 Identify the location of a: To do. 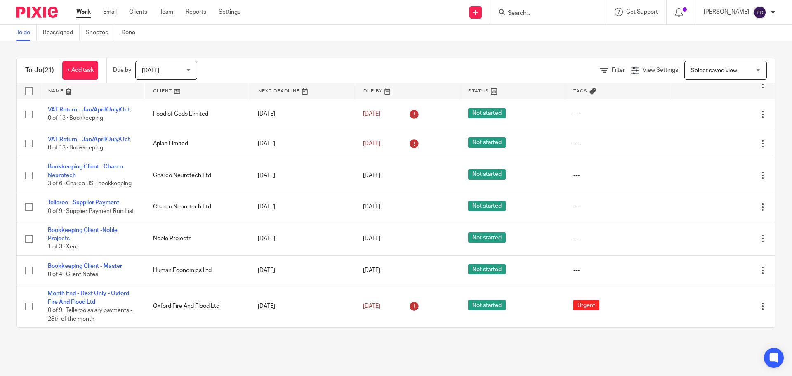
(26, 33).